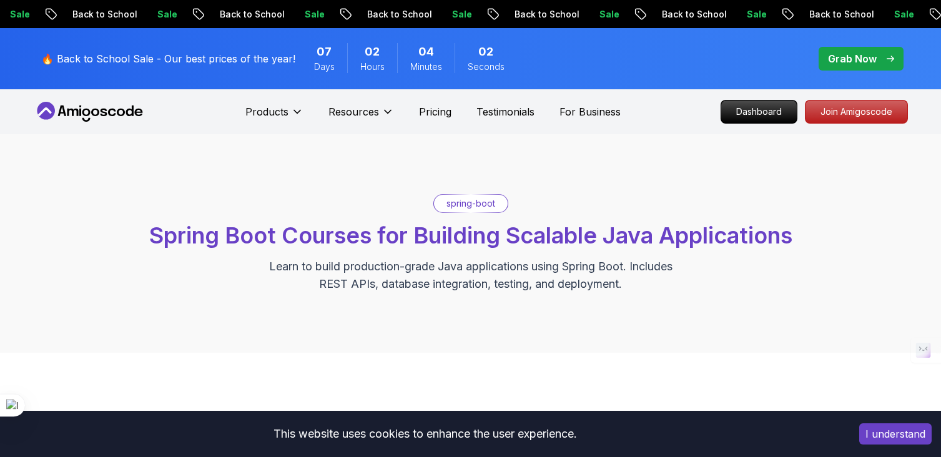  What do you see at coordinates (353, 112) in the screenshot?
I see `p: Resources` at bounding box center [353, 112].